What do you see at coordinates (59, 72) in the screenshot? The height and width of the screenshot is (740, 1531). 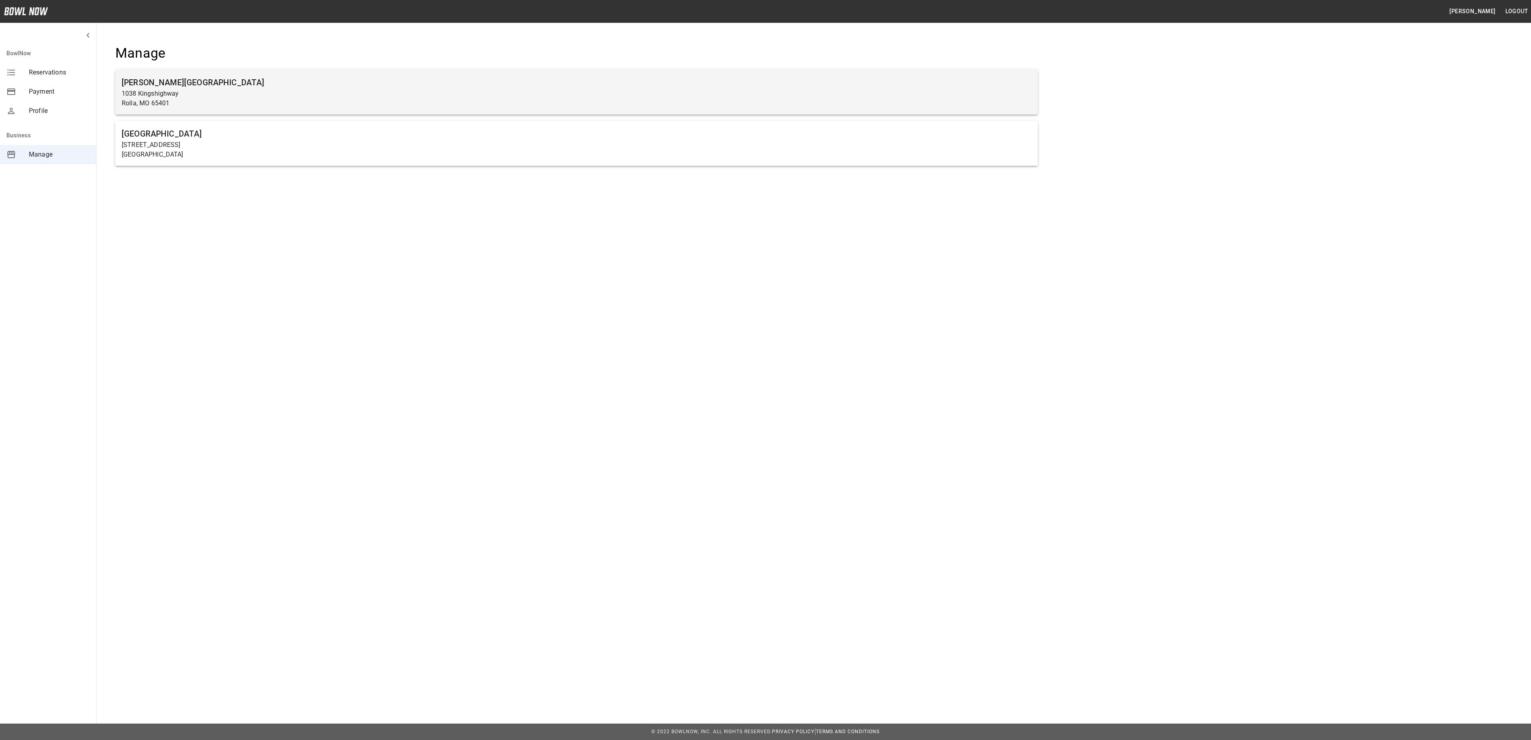 I see `span: Reservations` at bounding box center [59, 72].